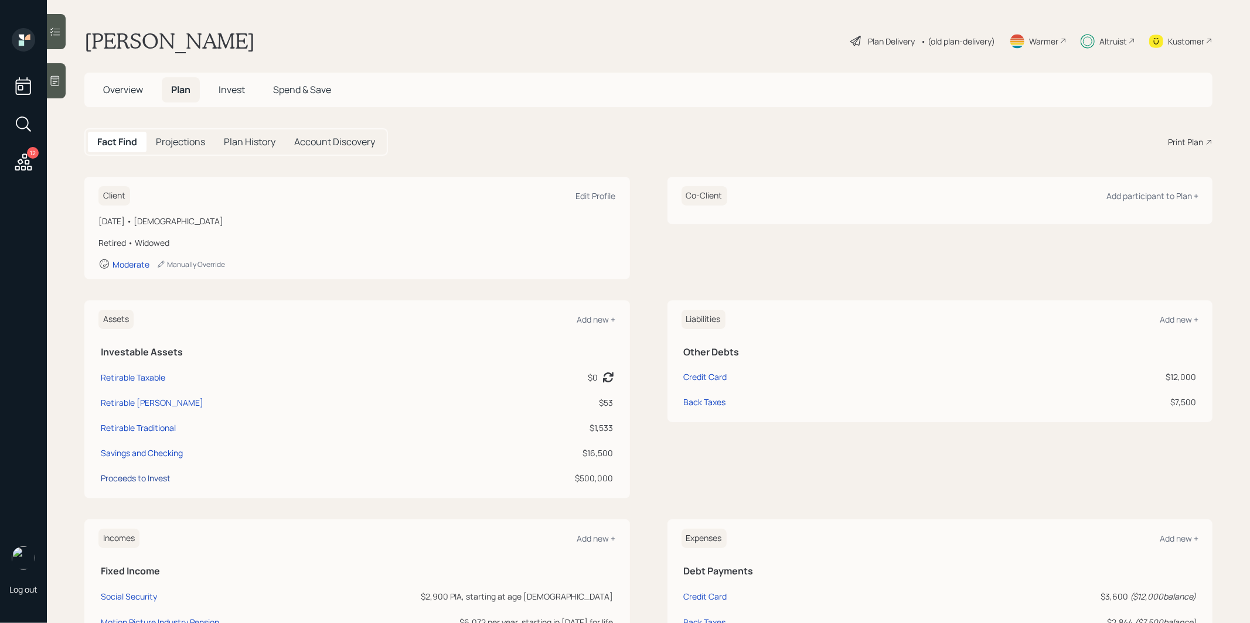 Image resolution: width=1250 pixels, height=623 pixels. Describe the element at coordinates (940, 352) in the screenshot. I see `h5: Other Debts` at that location.